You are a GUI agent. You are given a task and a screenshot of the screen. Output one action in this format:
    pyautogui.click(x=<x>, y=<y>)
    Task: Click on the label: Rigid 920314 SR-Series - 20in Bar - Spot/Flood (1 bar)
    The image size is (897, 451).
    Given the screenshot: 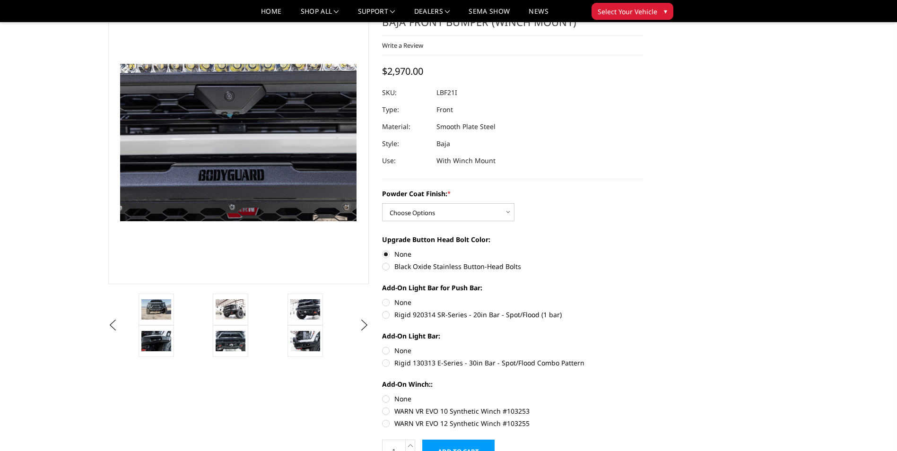 What is the action you would take?
    pyautogui.click(x=512, y=314)
    